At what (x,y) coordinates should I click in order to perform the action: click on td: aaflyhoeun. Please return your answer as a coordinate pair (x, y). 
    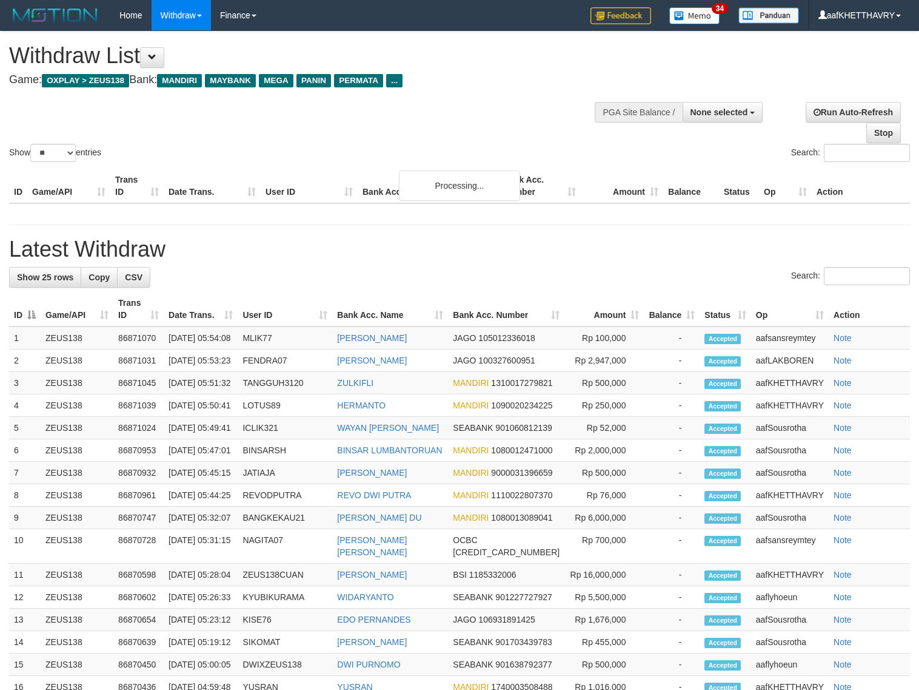
    Looking at the image, I should click on (790, 597).